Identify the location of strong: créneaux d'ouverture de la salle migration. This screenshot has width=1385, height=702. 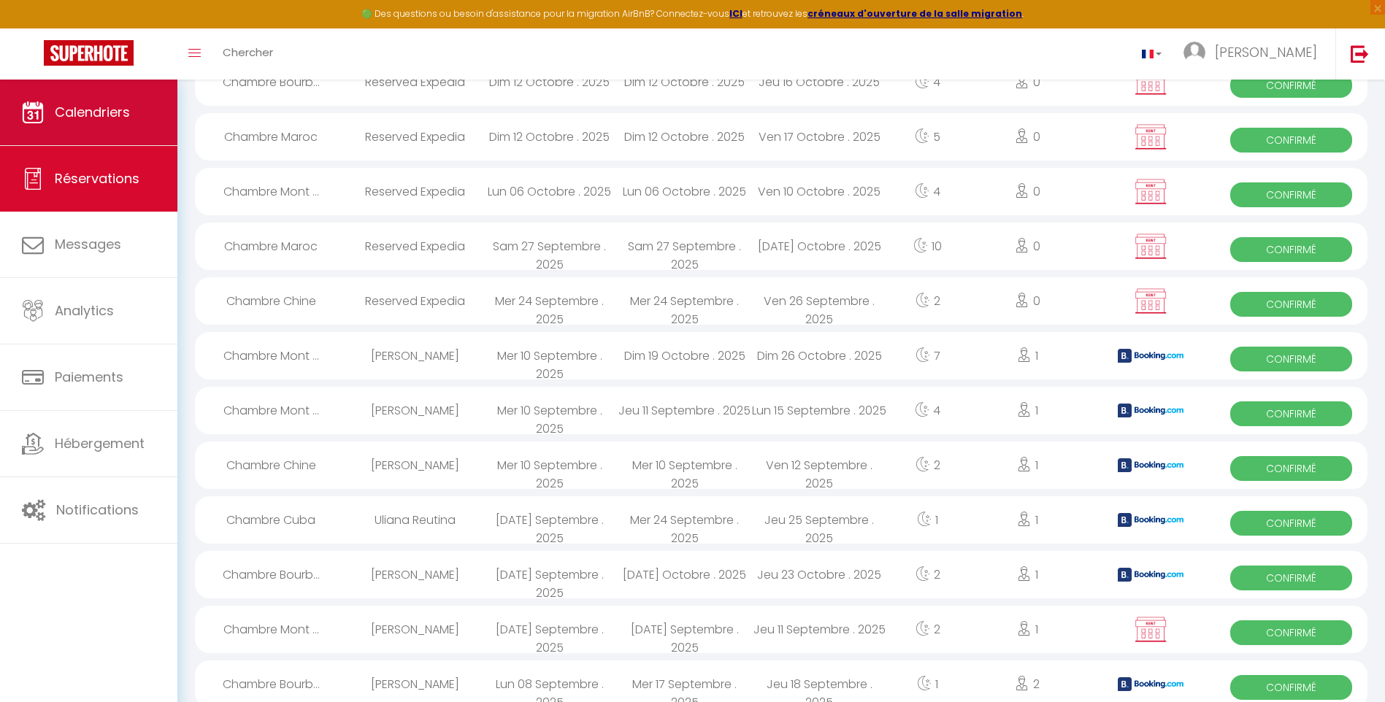
(915, 13).